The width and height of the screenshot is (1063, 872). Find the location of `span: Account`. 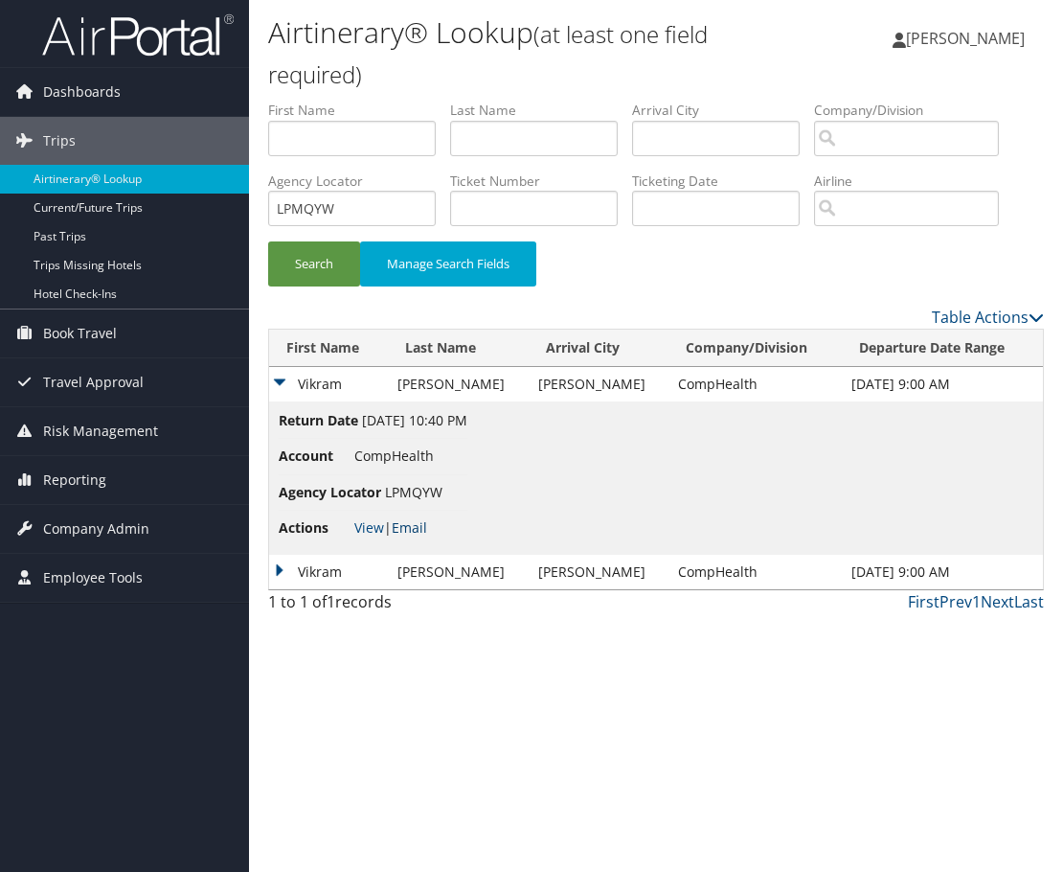

span: Account is located at coordinates (314, 456).